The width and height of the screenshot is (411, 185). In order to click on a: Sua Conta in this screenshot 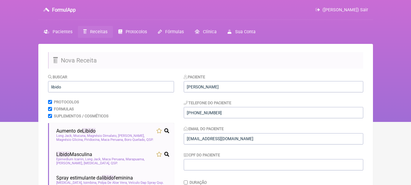, I will do `click(242, 32)`.